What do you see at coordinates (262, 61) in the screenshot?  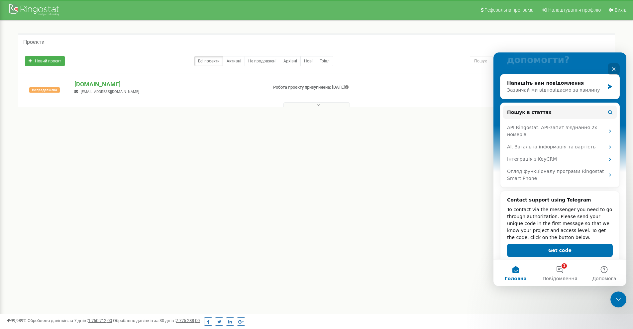 I see `a: Не продовжені` at bounding box center [262, 61].